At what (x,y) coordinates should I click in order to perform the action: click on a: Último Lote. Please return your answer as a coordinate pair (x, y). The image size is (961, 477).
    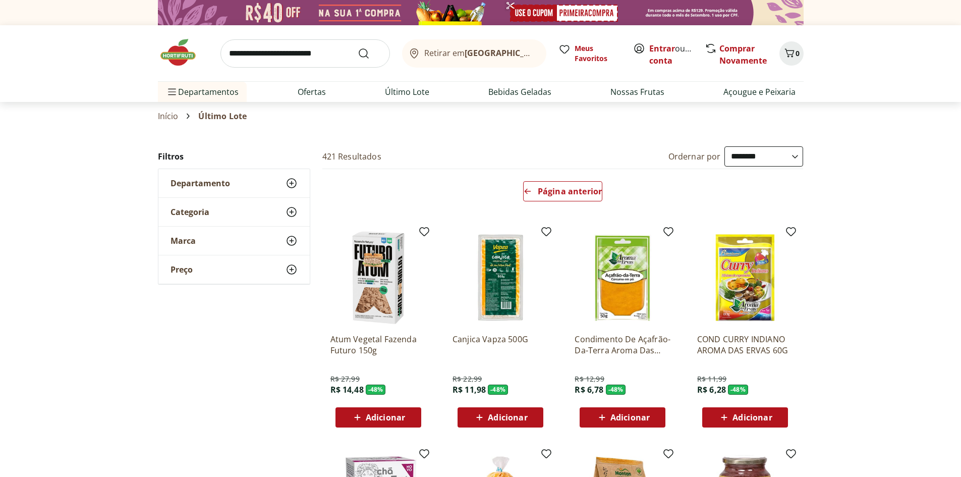
    Looking at the image, I should click on (407, 92).